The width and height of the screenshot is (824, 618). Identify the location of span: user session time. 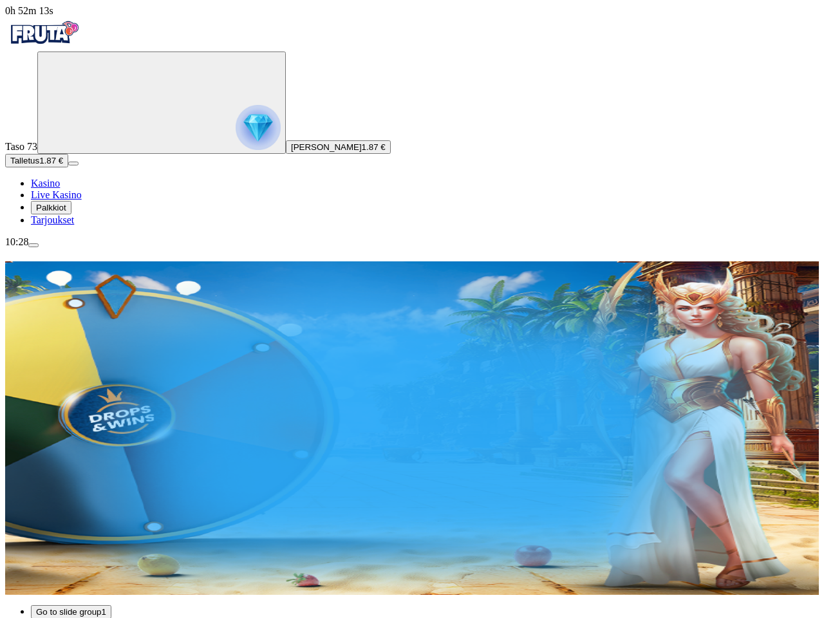
(29, 10).